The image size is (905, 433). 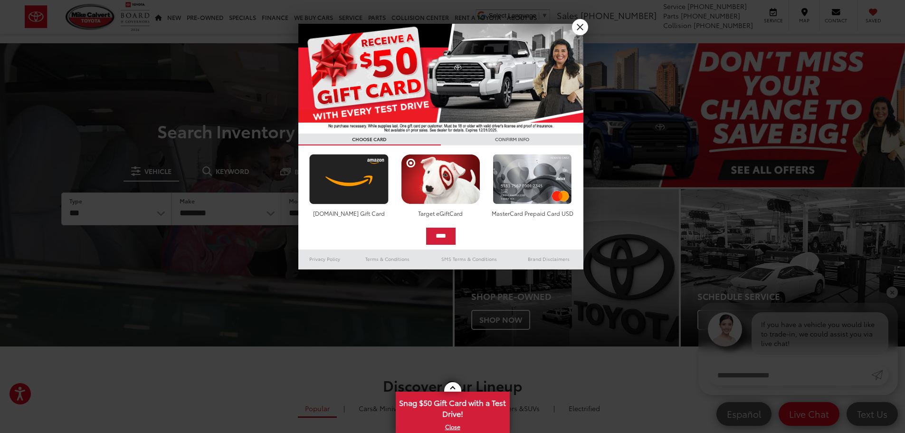 What do you see at coordinates (440, 179) in the screenshot?
I see `img: targetcard.png` at bounding box center [440, 179].